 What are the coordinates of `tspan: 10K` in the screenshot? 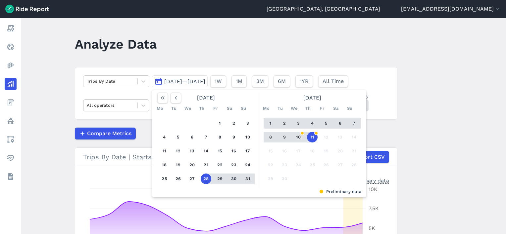 It's located at (373, 189).